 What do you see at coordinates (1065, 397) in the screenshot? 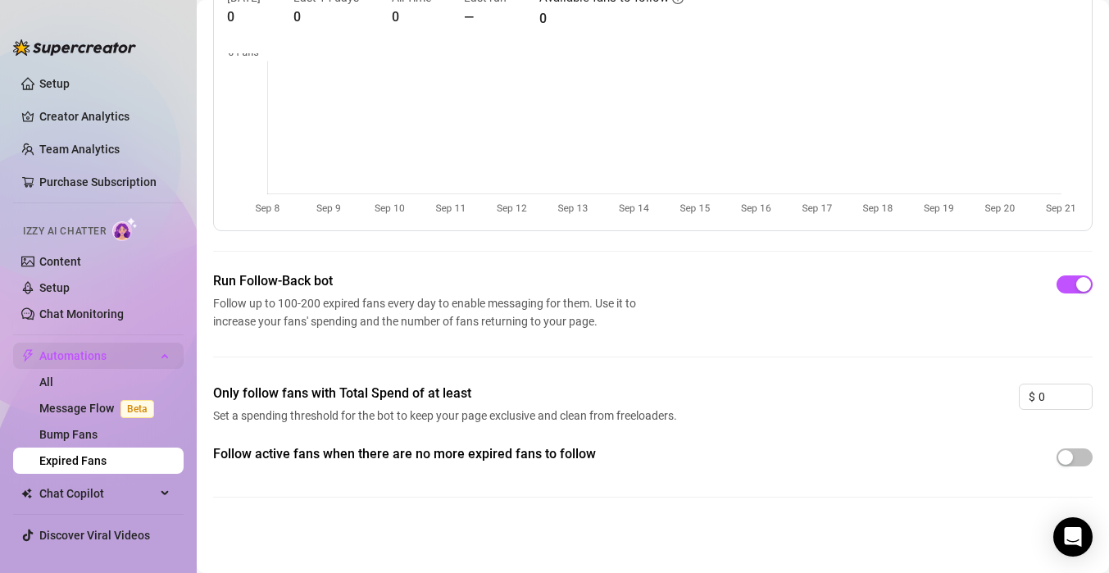
I see `input: 0.00` at bounding box center [1065, 397].